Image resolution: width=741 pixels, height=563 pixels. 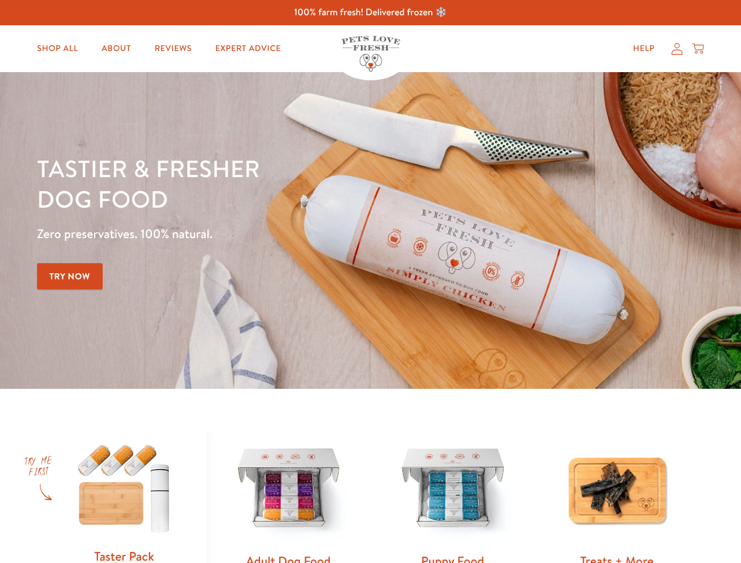 What do you see at coordinates (259, 184) in the screenshot?
I see `h1: Tastier & fresher dog food` at bounding box center [259, 184].